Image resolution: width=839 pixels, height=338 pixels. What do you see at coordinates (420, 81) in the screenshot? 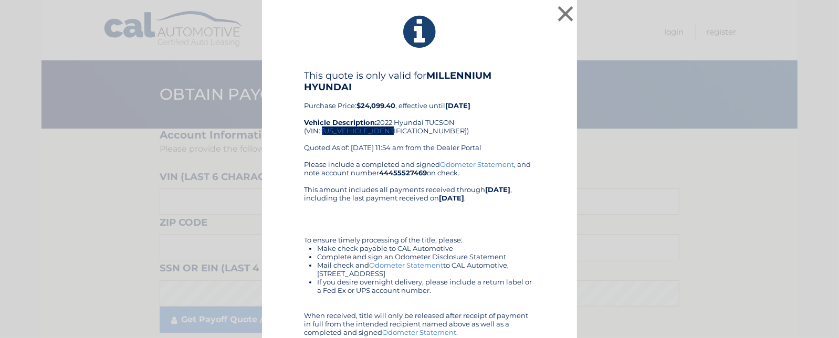
I see `h4: This quote is only valid for` at bounding box center [420, 81].